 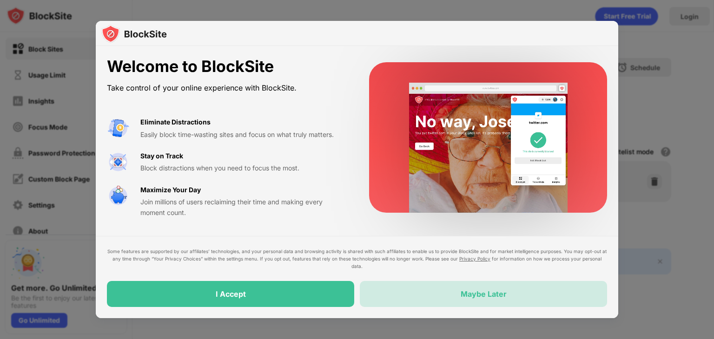 What do you see at coordinates (134, 34) in the screenshot?
I see `img: logo-blocksite.svg` at bounding box center [134, 34].